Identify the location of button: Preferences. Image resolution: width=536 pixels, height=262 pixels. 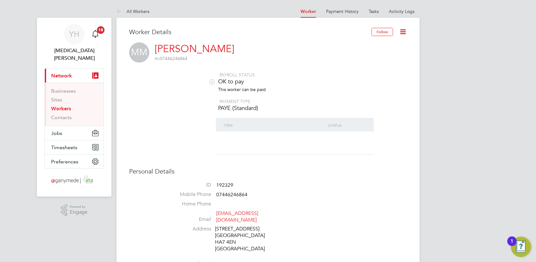
(74, 161).